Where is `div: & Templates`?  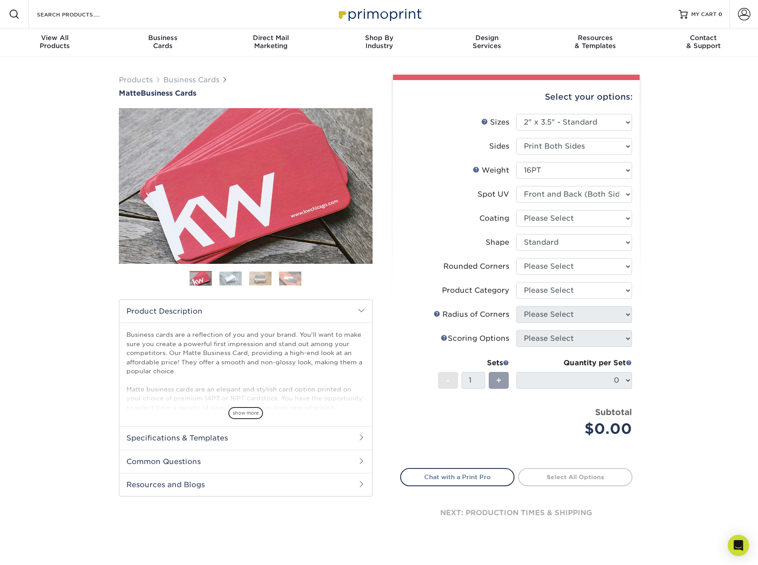
div: & Templates is located at coordinates (595, 42).